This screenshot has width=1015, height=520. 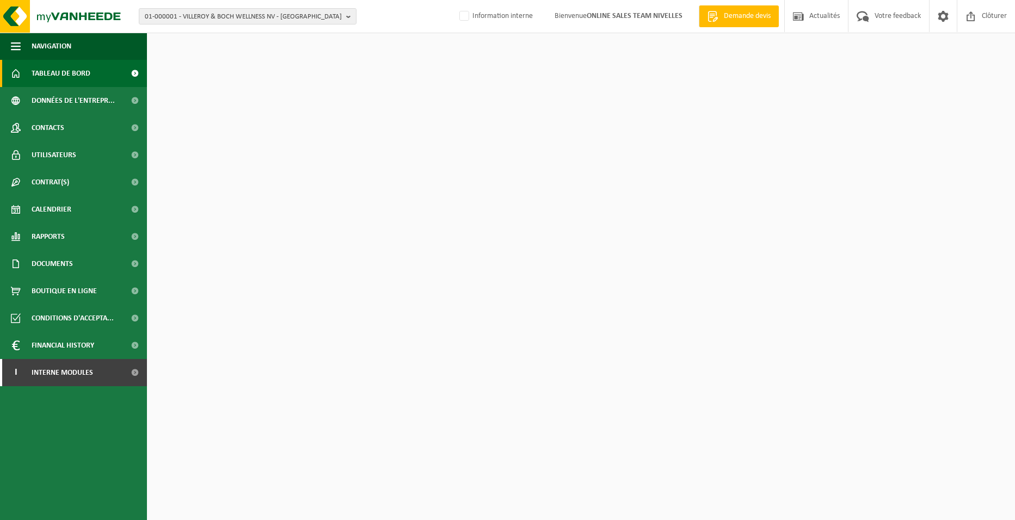 What do you see at coordinates (50, 182) in the screenshot?
I see `span: Contrat(s)` at bounding box center [50, 182].